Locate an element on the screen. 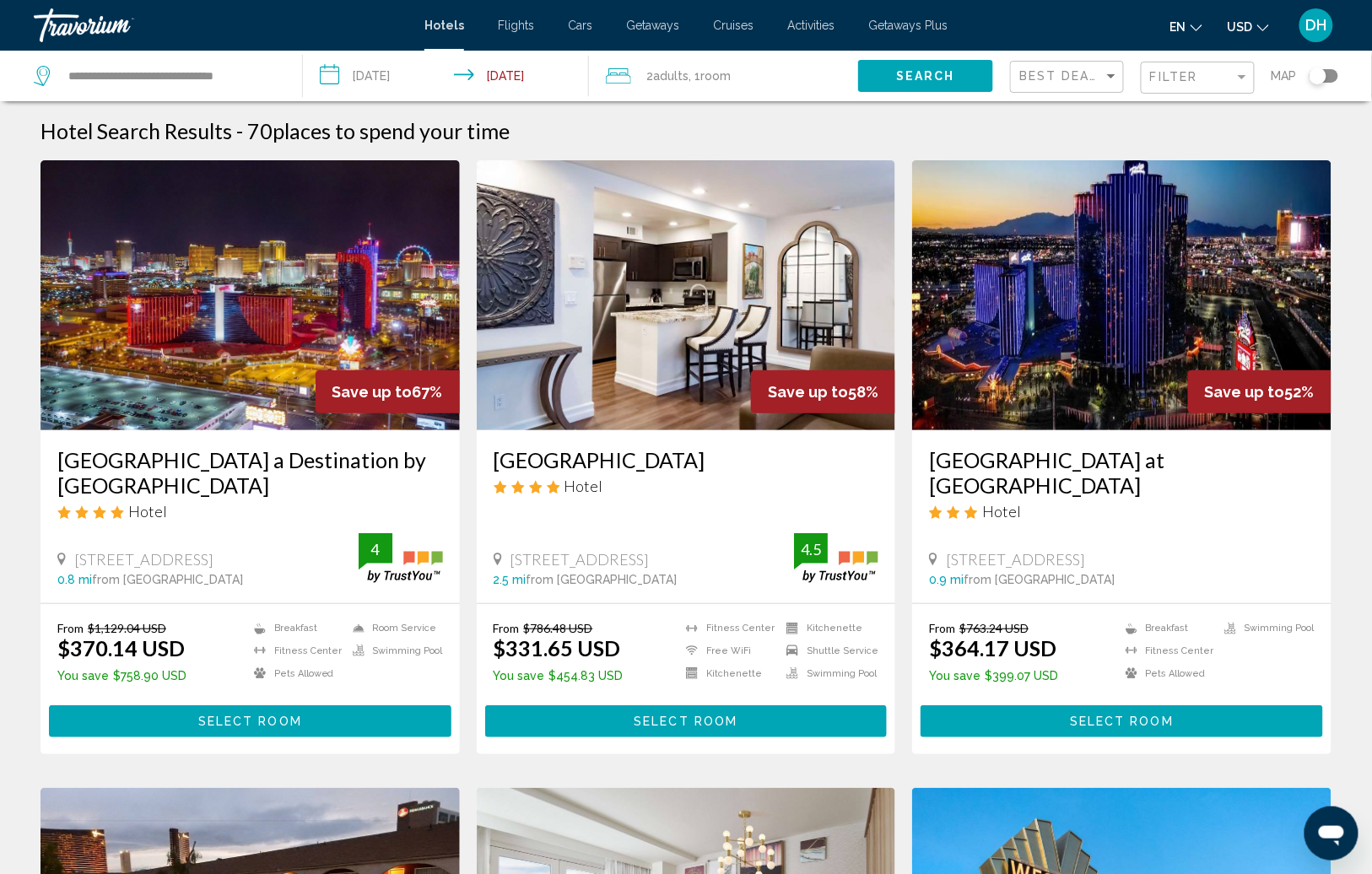 This screenshot has width=1372, height=874. span: Cars is located at coordinates (580, 25).